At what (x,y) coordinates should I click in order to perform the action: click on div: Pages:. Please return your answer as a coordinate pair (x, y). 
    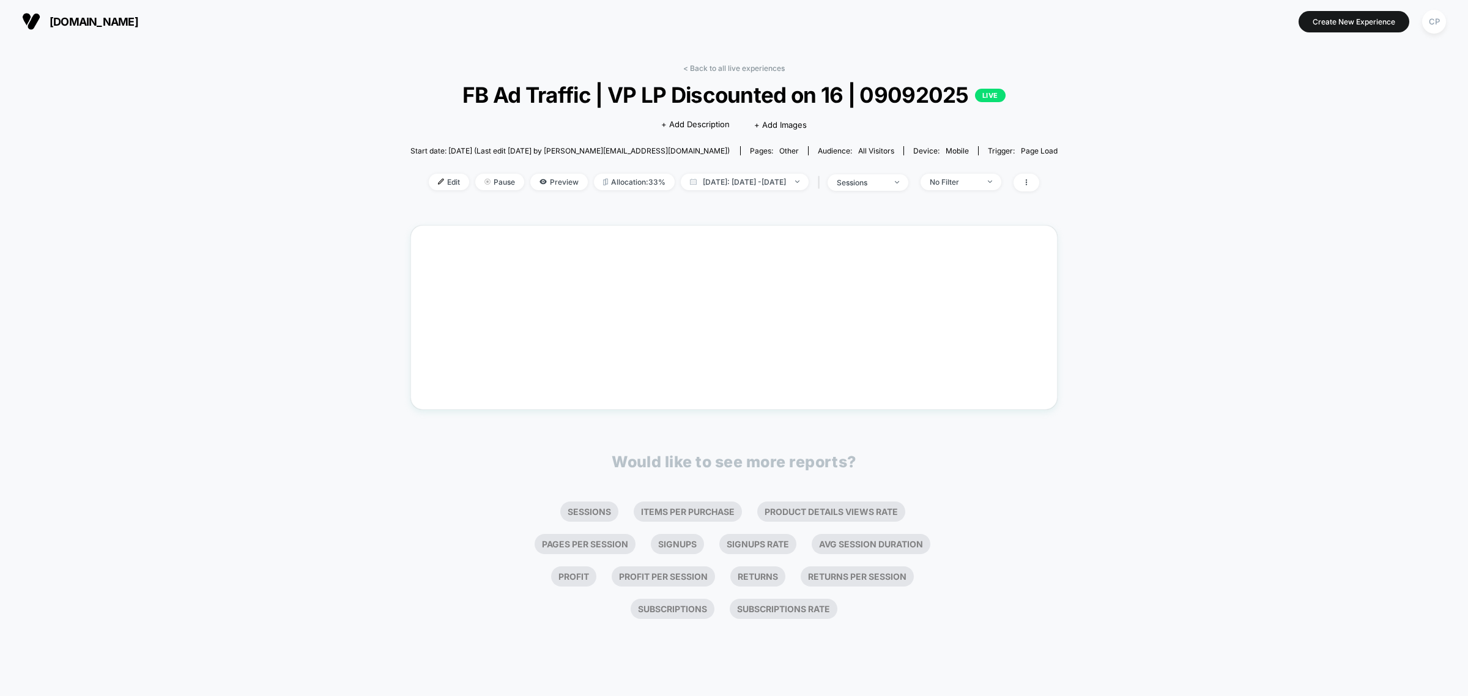
    Looking at the image, I should click on (774, 150).